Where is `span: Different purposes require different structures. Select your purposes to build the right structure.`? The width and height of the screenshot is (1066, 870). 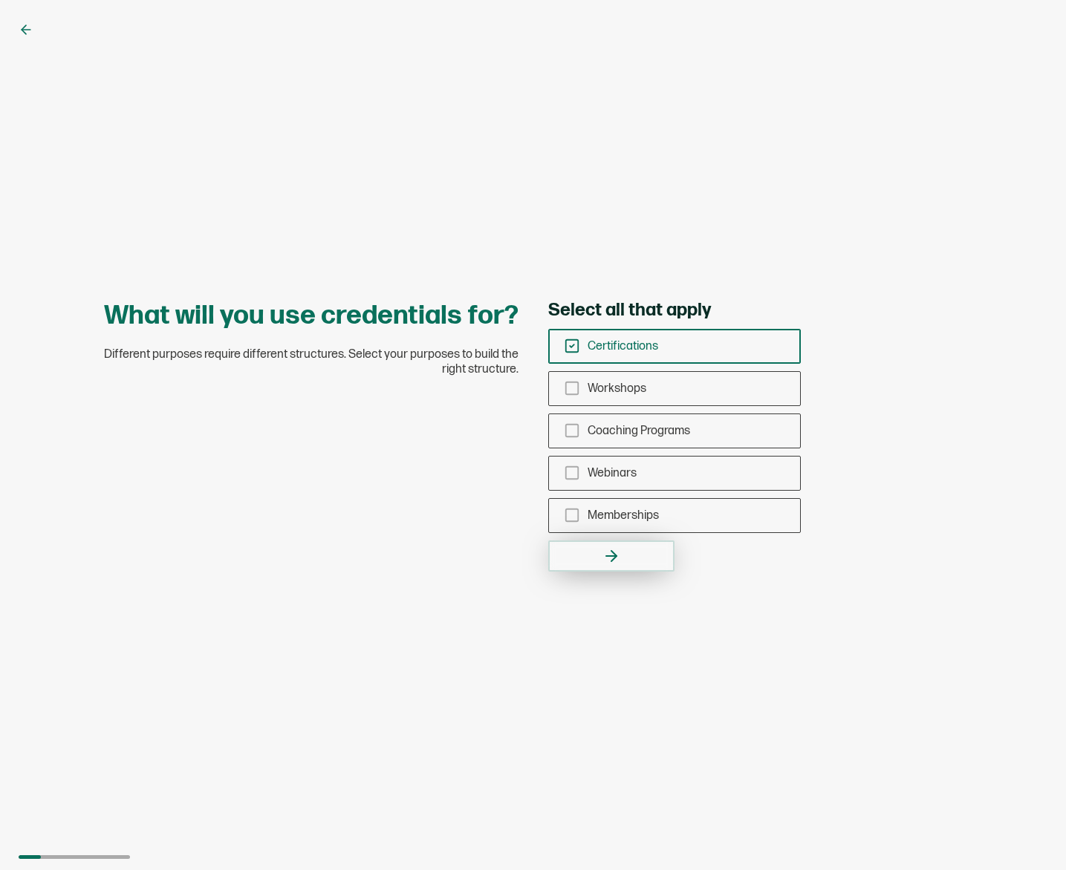
span: Different purposes require different structures. Select your purposes to build the right structure. is located at coordinates (310, 362).